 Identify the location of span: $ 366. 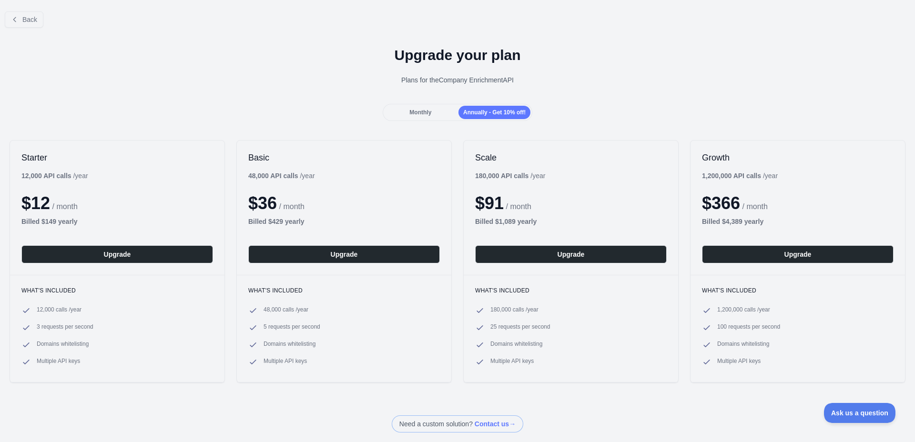
(721, 203).